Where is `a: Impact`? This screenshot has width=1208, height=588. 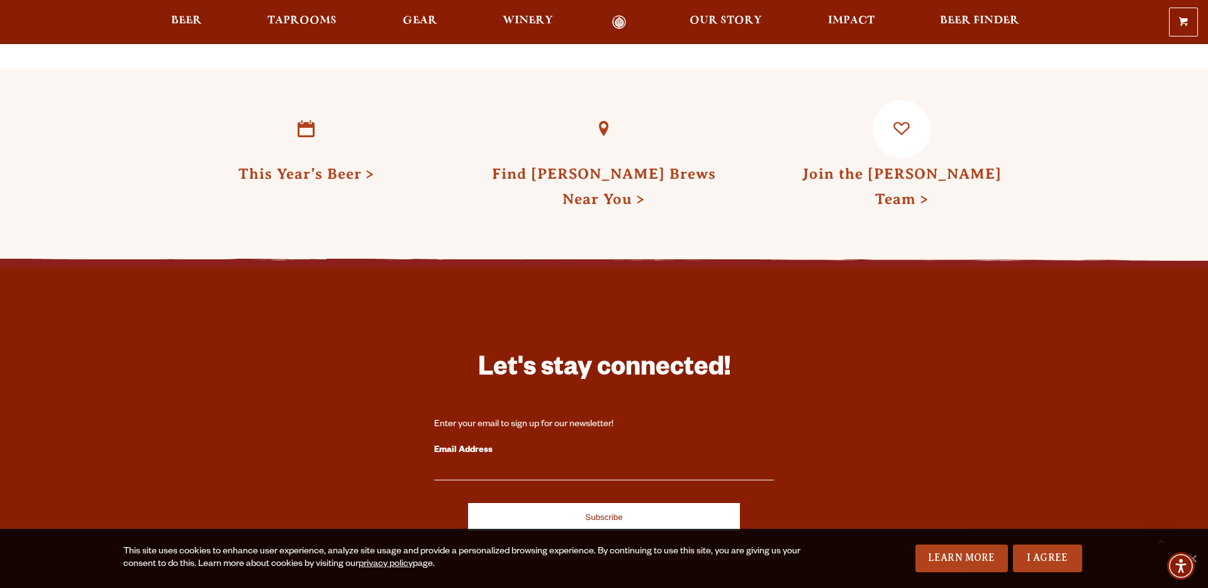
a: Impact is located at coordinates (851, 22).